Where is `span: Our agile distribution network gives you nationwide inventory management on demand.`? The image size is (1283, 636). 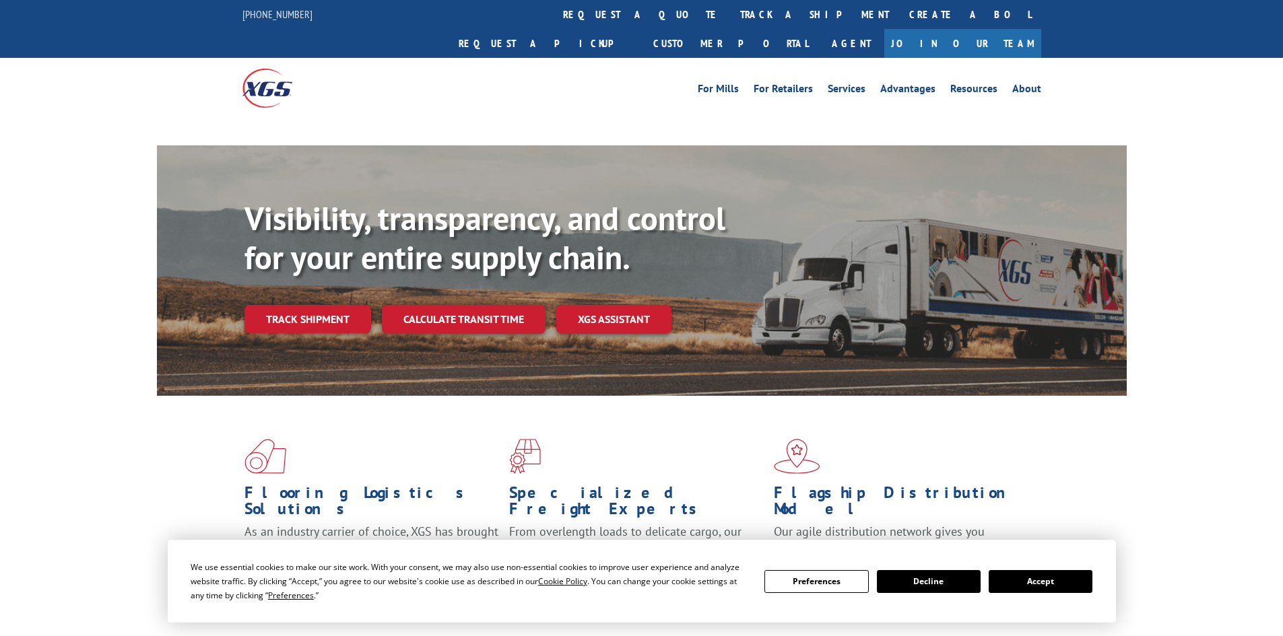 span: Our agile distribution network gives you nationwide inventory management on demand. is located at coordinates (897, 539).